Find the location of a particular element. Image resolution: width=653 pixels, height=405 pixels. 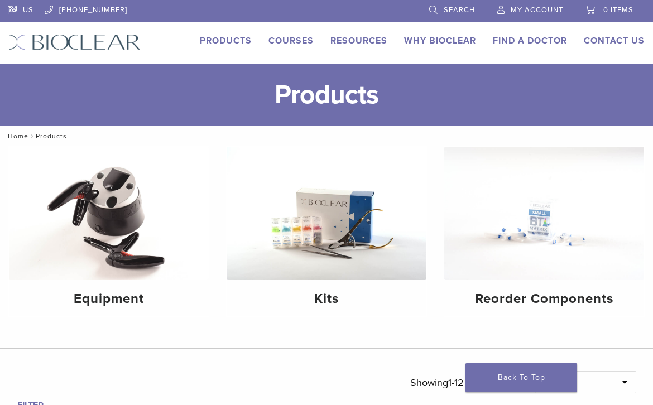

a: Reorder Components is located at coordinates (544, 232).